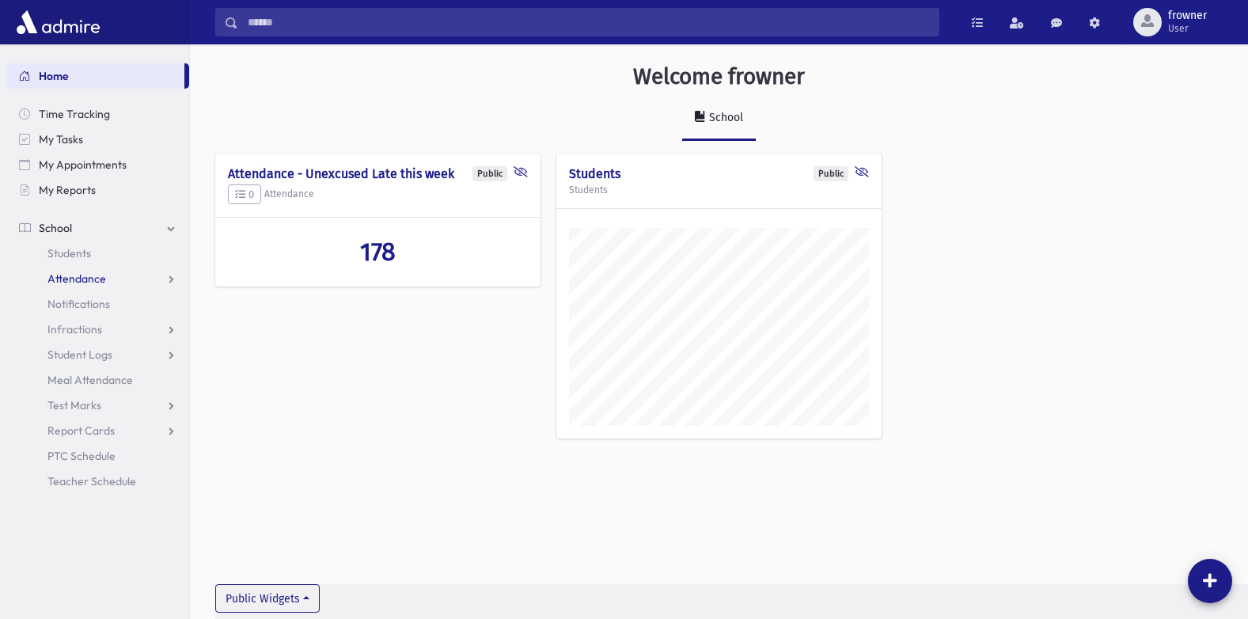 The image size is (1248, 619). Describe the element at coordinates (67, 190) in the screenshot. I see `span: My Reports` at that location.